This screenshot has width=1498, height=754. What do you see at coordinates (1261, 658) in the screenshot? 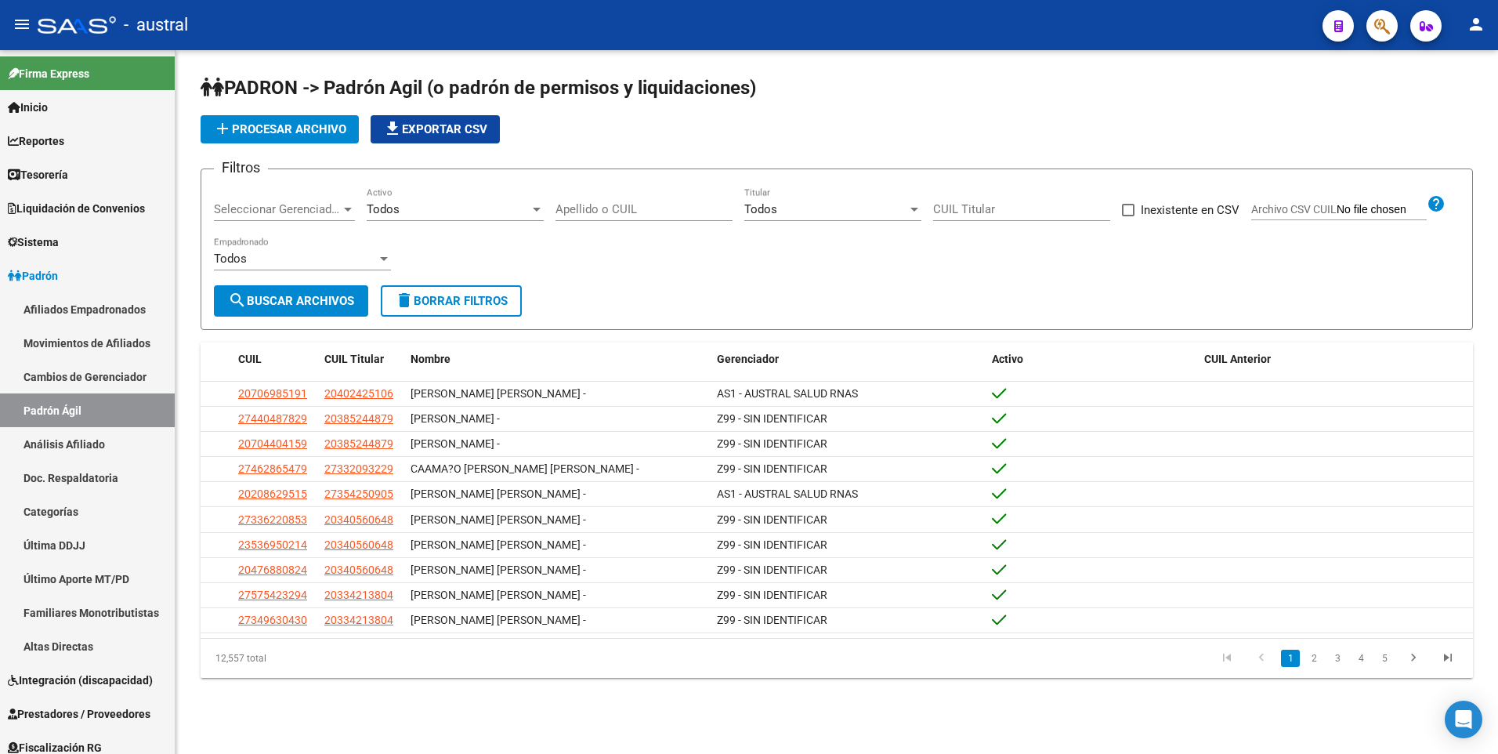
I see `a: go to previous page` at bounding box center [1261, 658].